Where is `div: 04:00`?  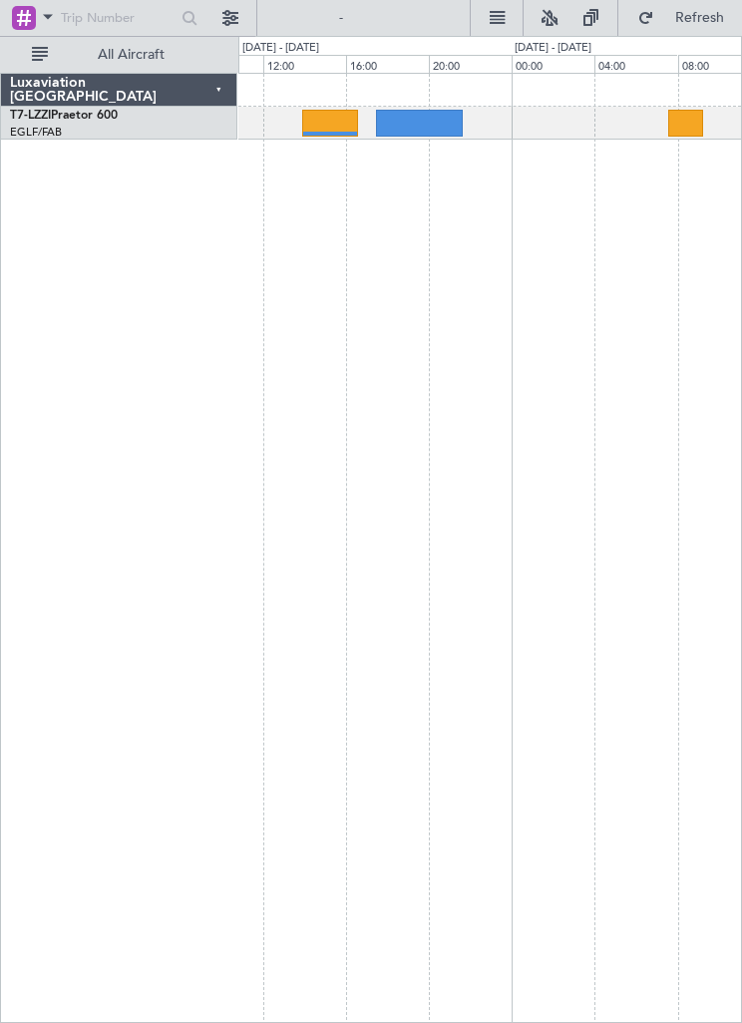
div: 04:00 is located at coordinates (635, 64).